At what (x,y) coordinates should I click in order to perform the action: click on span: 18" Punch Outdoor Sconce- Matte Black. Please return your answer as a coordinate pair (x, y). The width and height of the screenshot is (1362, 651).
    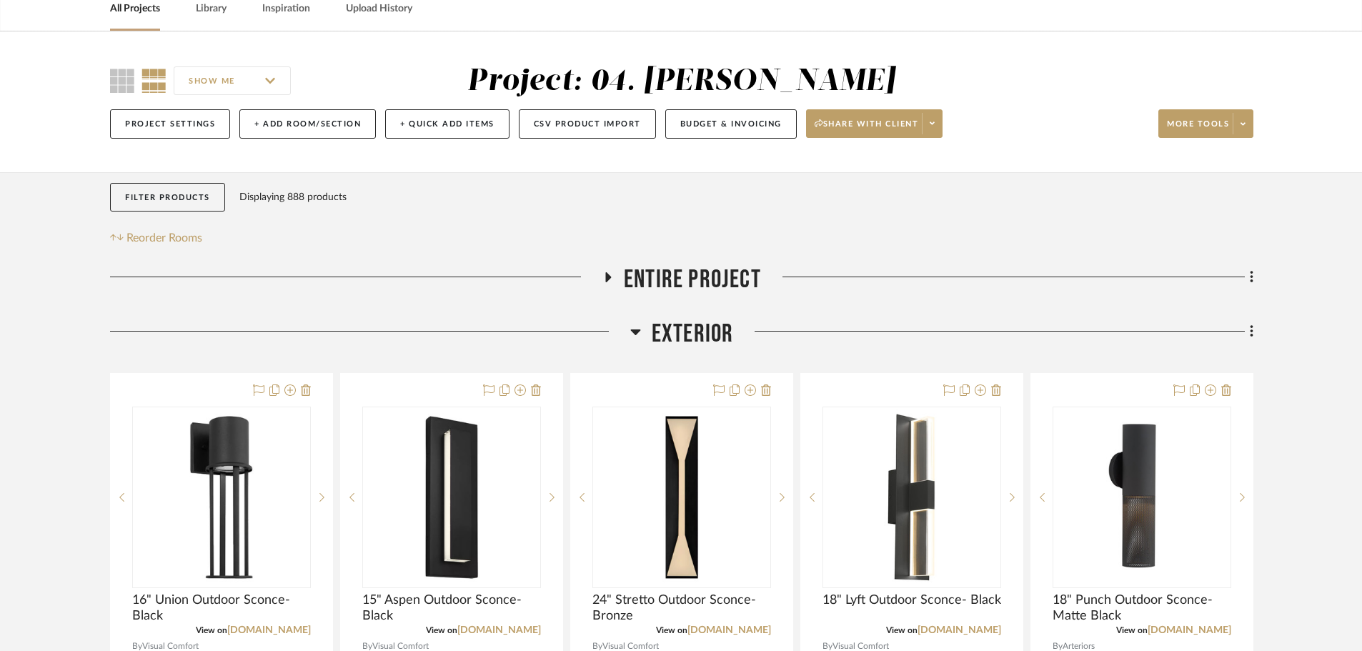
    Looking at the image, I should click on (1142, 608).